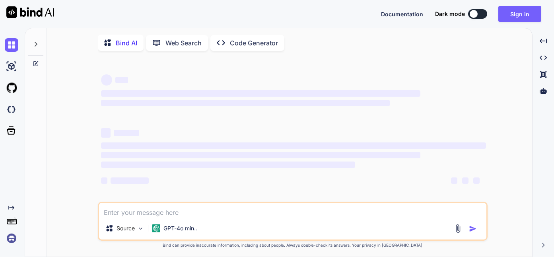 Image resolution: width=554 pixels, height=257 pixels. What do you see at coordinates (180, 228) in the screenshot?
I see `p: GPT-4o min..` at bounding box center [180, 228].